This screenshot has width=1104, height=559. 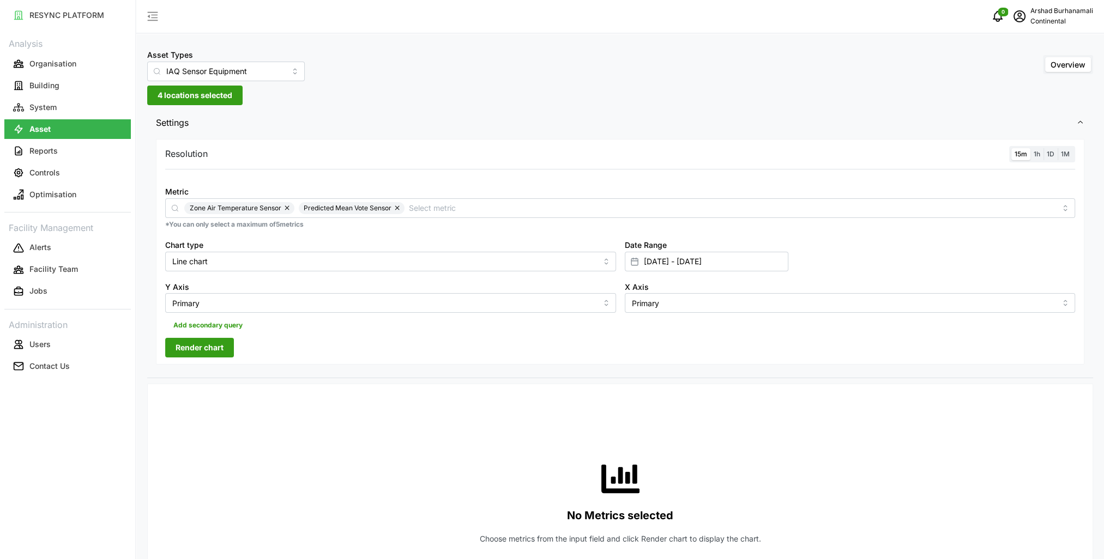 I want to click on input: Select chart type, so click(x=390, y=262).